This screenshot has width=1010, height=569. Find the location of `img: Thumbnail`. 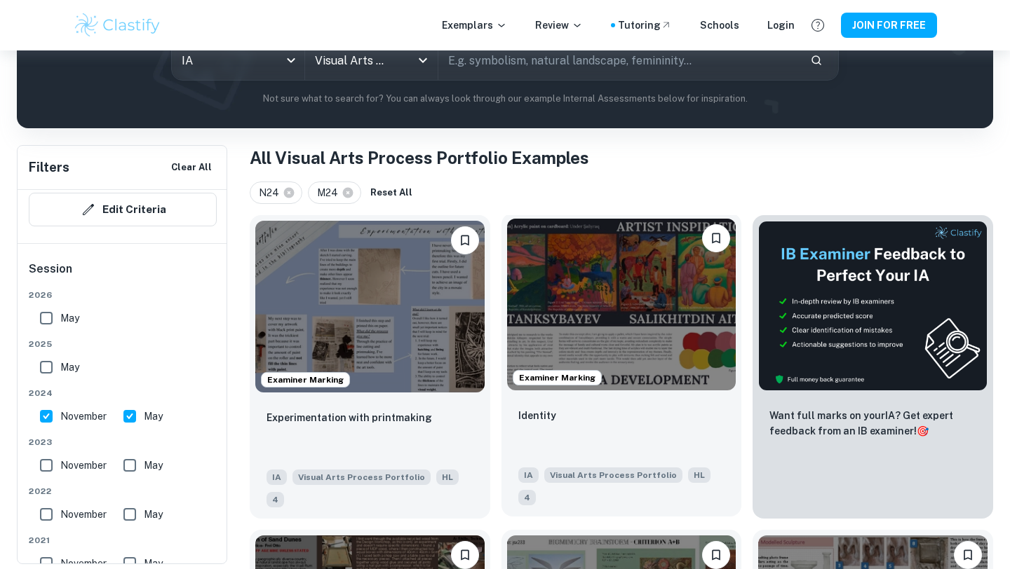

img: Thumbnail is located at coordinates (872, 306).